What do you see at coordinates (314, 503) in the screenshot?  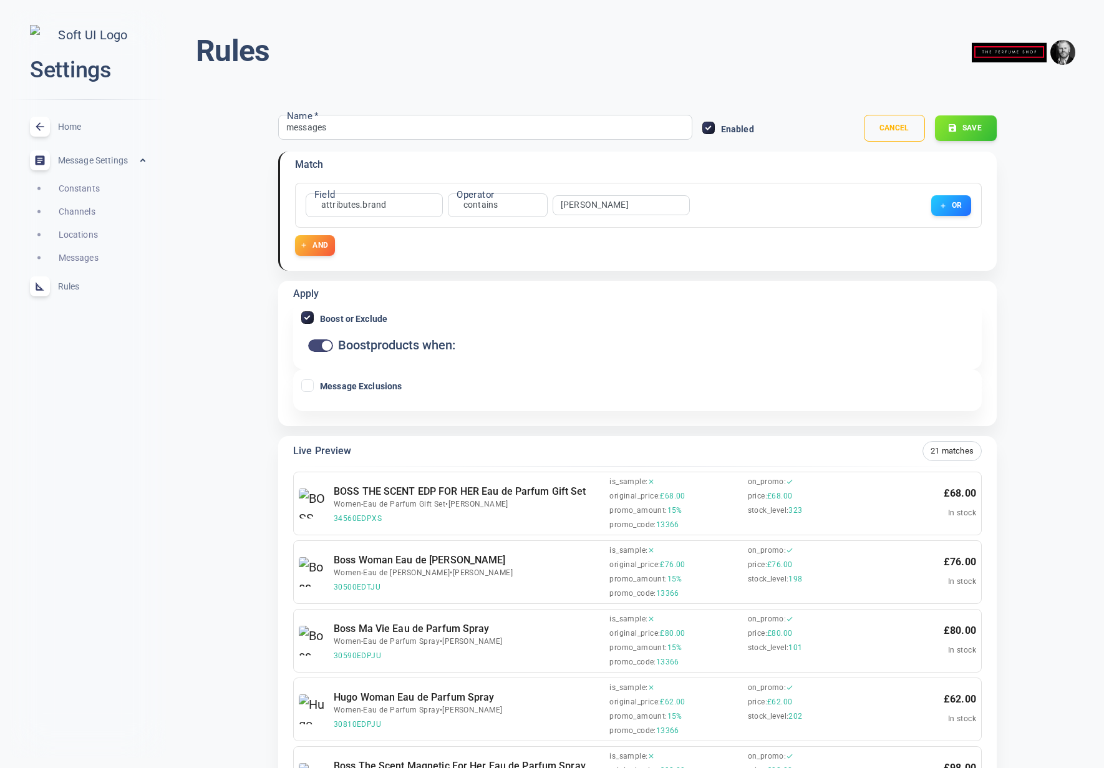 I see `img: BOSS THE SCENT EDP FOR HER Eau de Parfum Gift Set` at bounding box center [314, 503].